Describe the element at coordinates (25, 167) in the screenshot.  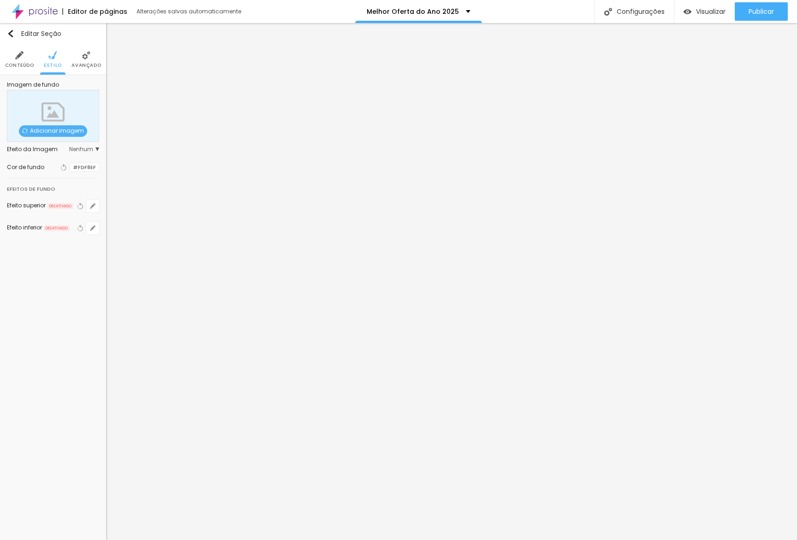
I see `div: Cor de fundo` at that location.